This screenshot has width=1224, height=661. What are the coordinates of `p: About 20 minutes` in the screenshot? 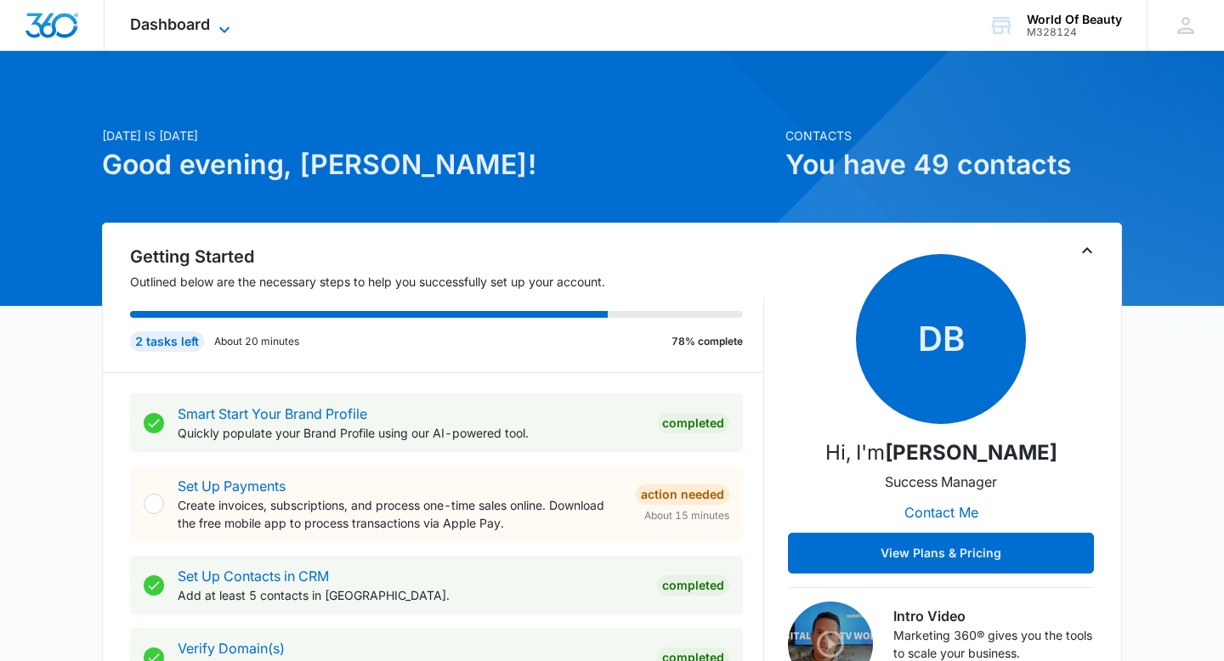 It's located at (257, 342).